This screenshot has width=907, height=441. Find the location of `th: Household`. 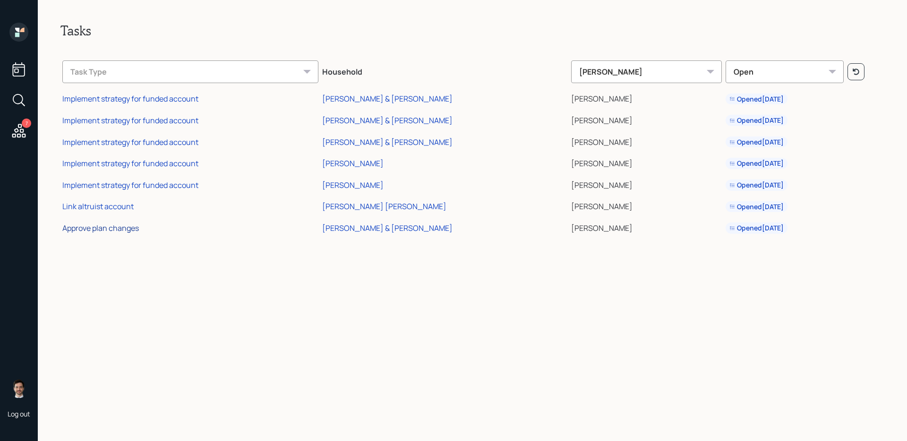

th: Household is located at coordinates (444, 70).